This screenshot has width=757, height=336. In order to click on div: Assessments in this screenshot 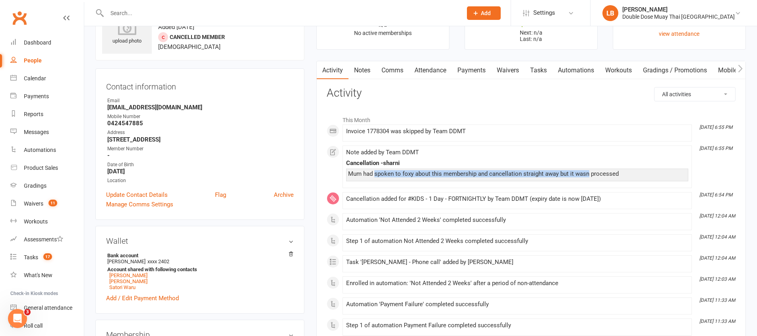, I will do `click(43, 239)`.